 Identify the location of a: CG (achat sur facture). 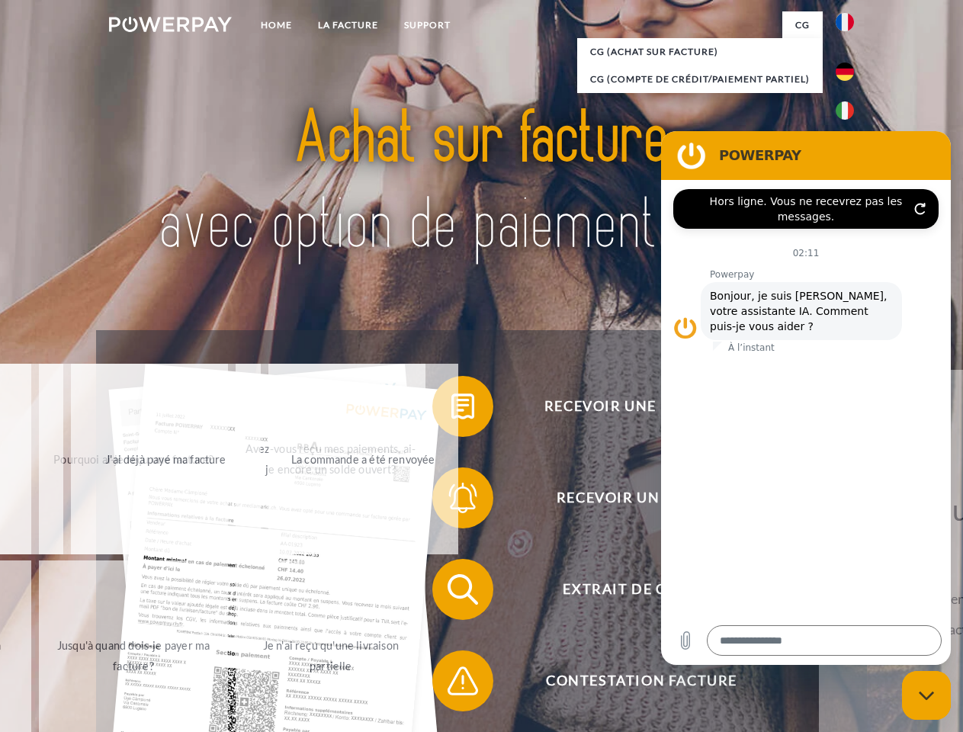
(700, 52).